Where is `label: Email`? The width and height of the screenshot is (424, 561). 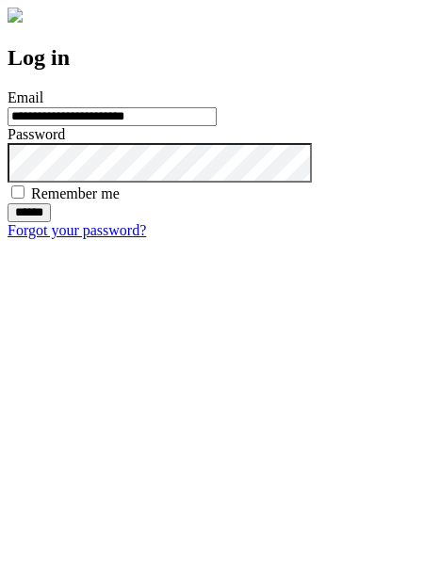
label: Email is located at coordinates (25, 97).